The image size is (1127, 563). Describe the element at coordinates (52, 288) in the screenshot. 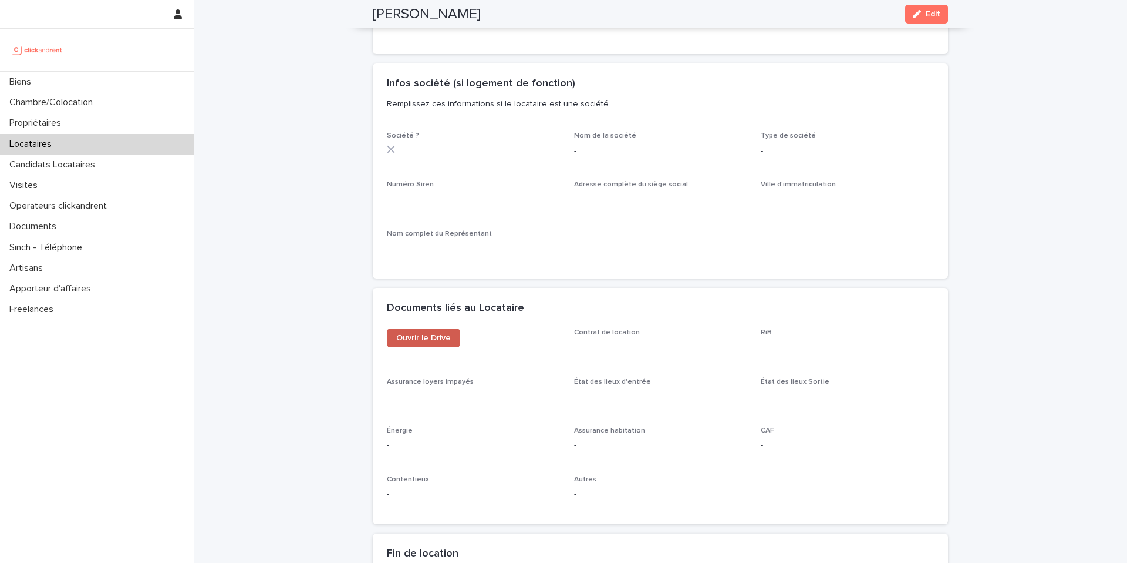

I see `p: Apporteur d'affaires` at that location.